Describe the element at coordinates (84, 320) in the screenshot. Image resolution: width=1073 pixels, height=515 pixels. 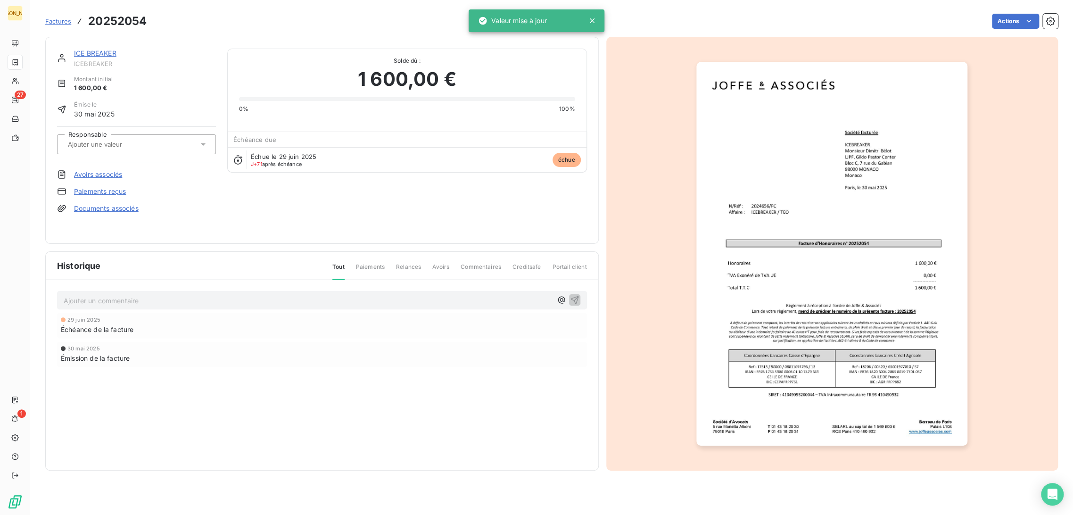
I see `span: 29 juin 2025` at that location.